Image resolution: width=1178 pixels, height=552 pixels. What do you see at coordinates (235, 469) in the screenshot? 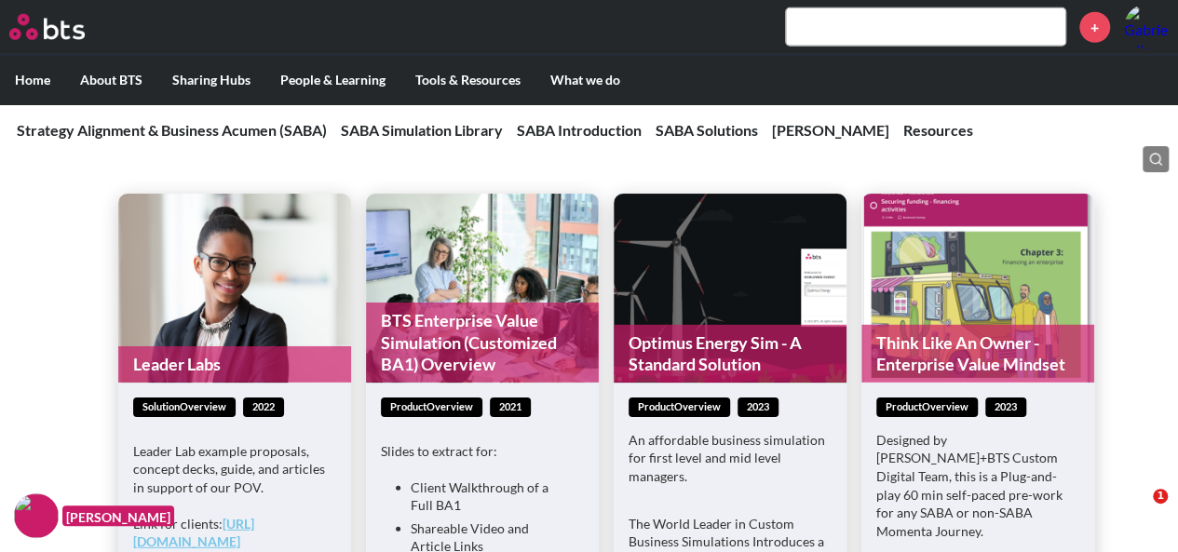
I see `p: Leader Lab example proposals, concept decks, guide, and articles in support of our POV.` at bounding box center [235, 469].